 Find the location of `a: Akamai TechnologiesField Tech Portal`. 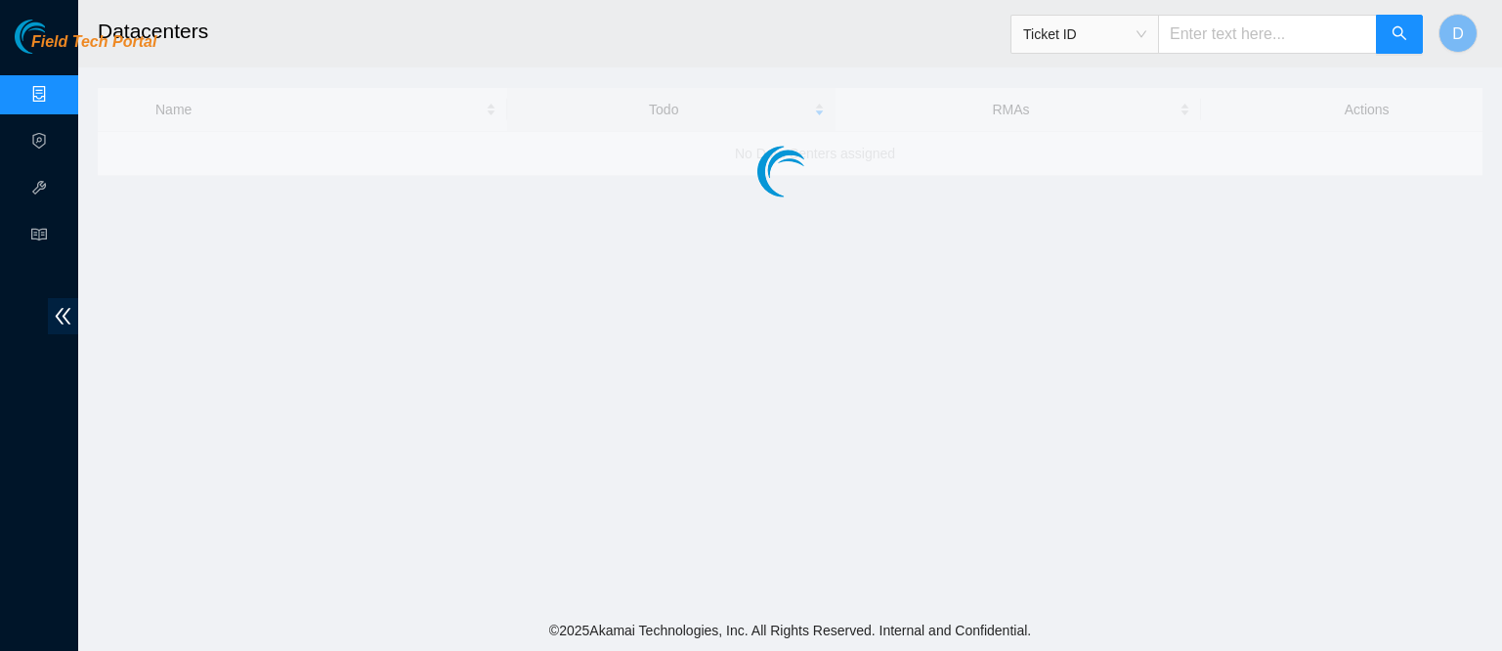

a: Akamai TechnologiesField Tech Portal is located at coordinates (85, 48).